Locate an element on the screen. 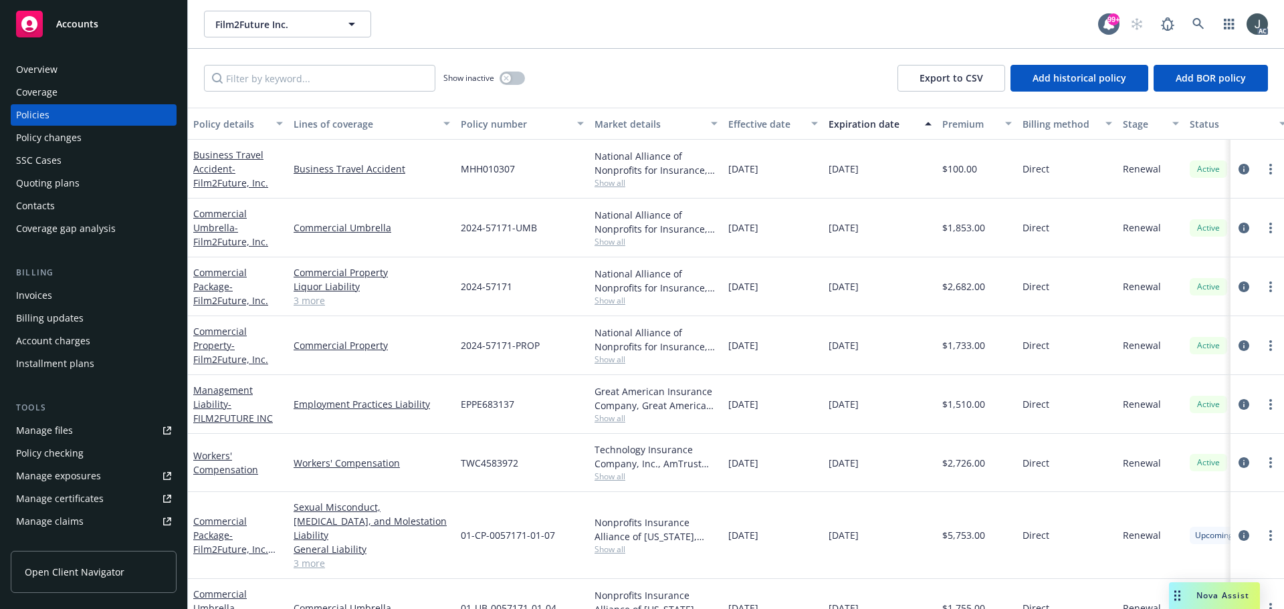  div: Manage exposures is located at coordinates (58, 476).